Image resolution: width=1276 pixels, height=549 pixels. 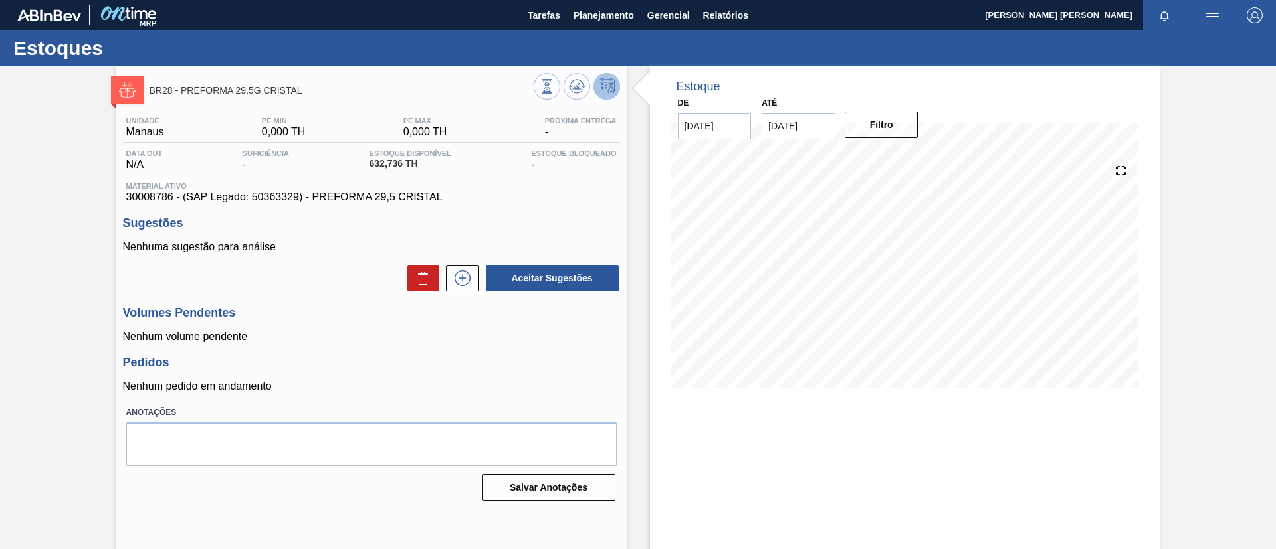 I want to click on button: Atualizar Gráfico, so click(x=577, y=86).